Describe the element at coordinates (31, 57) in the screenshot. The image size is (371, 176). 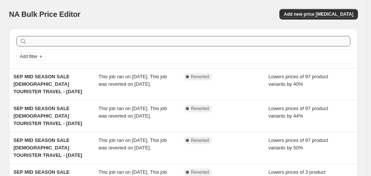
I see `button: Add filter` at that location.